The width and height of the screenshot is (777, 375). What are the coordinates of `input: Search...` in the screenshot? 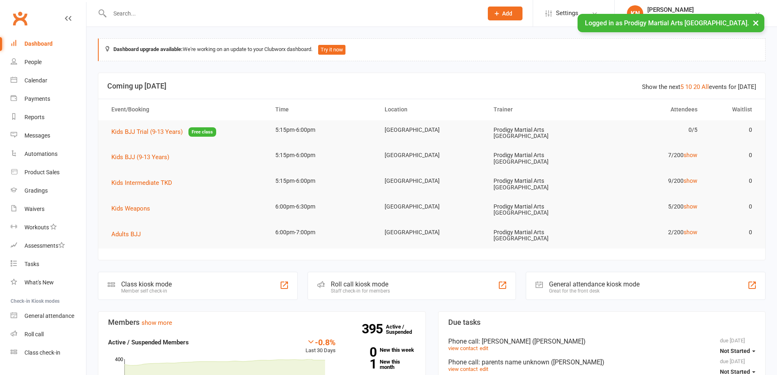 It's located at (292, 13).